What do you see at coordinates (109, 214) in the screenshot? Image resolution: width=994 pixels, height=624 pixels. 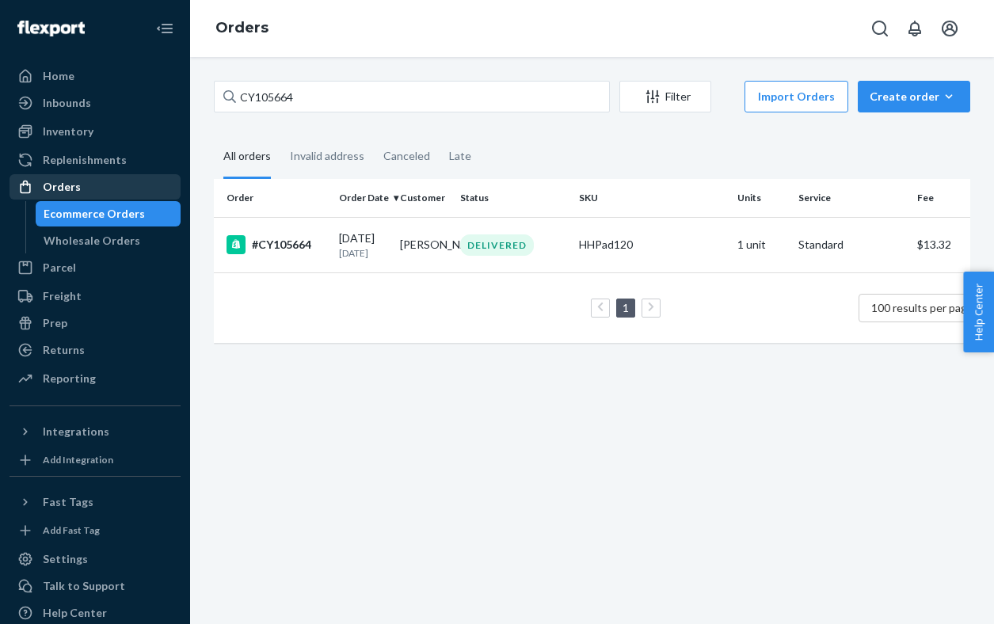 I see `a: Ecommerce Orders` at bounding box center [109, 214].